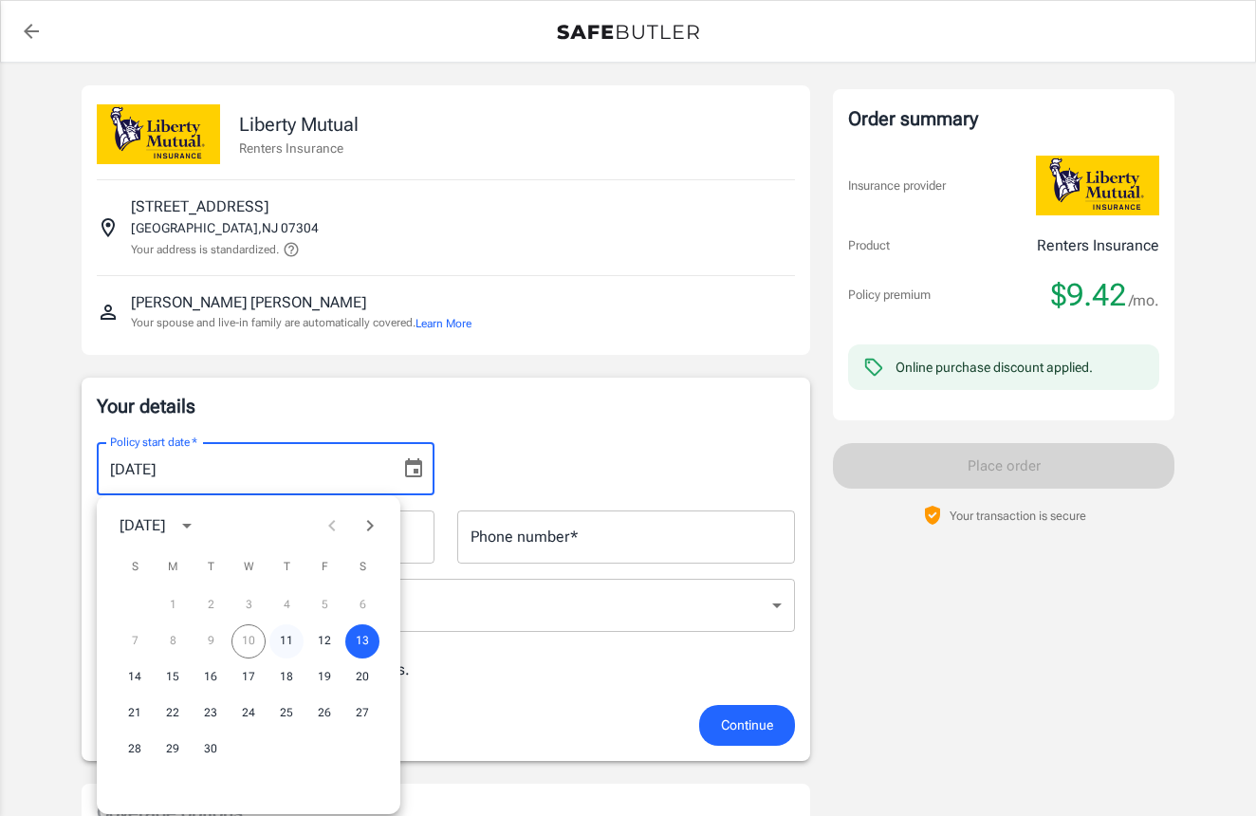 The height and width of the screenshot is (816, 1256). What do you see at coordinates (248, 567) in the screenshot?
I see `span: Wednesday` at bounding box center [248, 567].